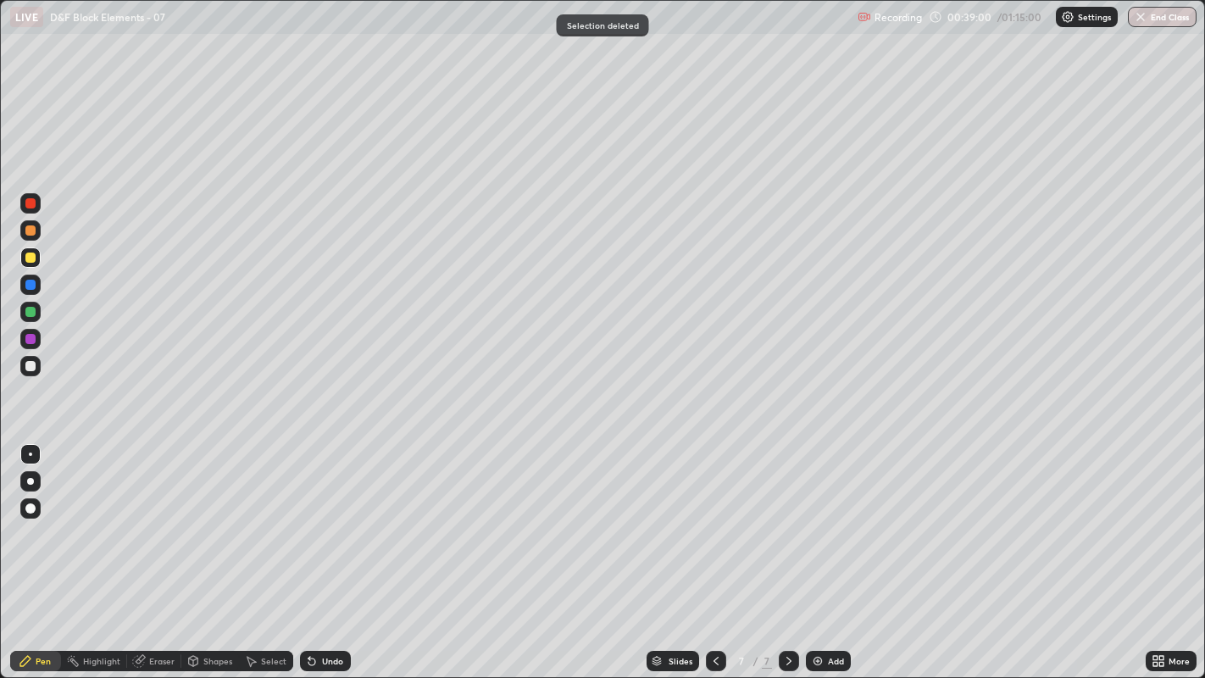  What do you see at coordinates (1178, 661) in the screenshot?
I see `div: More` at bounding box center [1178, 661].